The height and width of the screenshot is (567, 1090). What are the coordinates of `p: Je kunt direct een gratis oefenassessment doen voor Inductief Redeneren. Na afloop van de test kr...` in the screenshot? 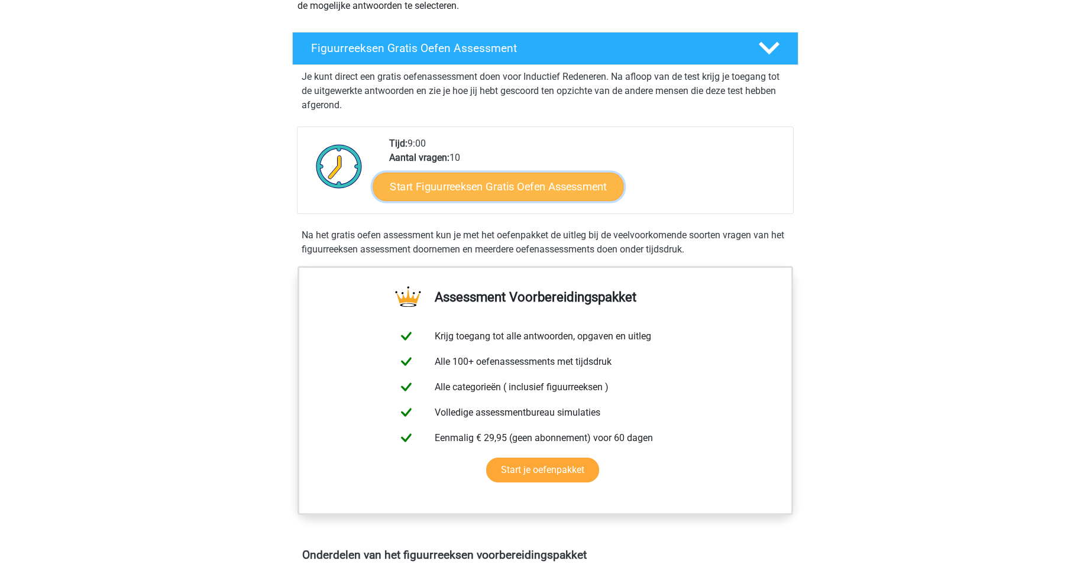 It's located at (545, 91).